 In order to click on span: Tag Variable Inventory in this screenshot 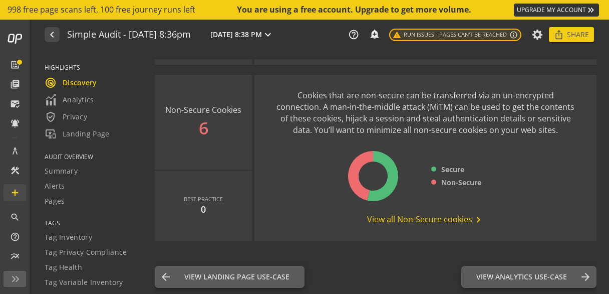, I will do `click(84, 282)`.